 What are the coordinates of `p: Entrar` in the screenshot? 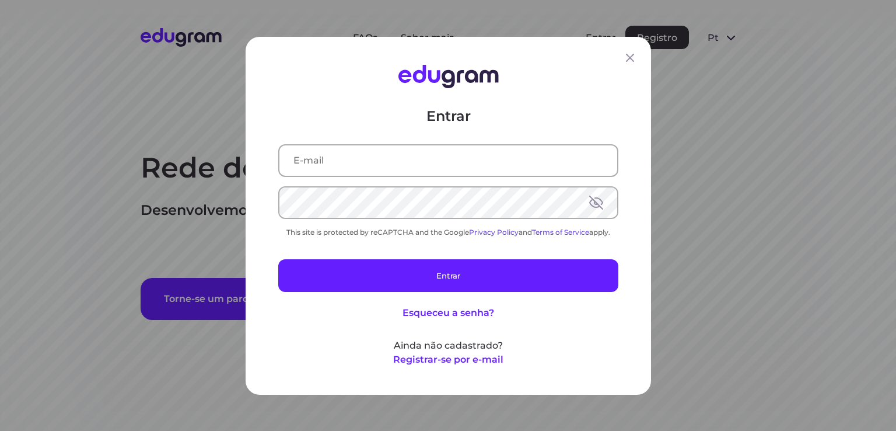 It's located at (448, 116).